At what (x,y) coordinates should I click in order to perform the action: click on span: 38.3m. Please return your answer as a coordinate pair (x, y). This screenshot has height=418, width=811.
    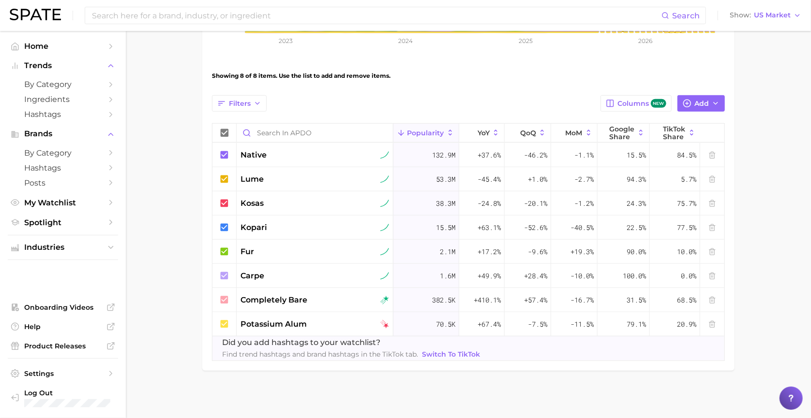
    Looking at the image, I should click on (446, 204).